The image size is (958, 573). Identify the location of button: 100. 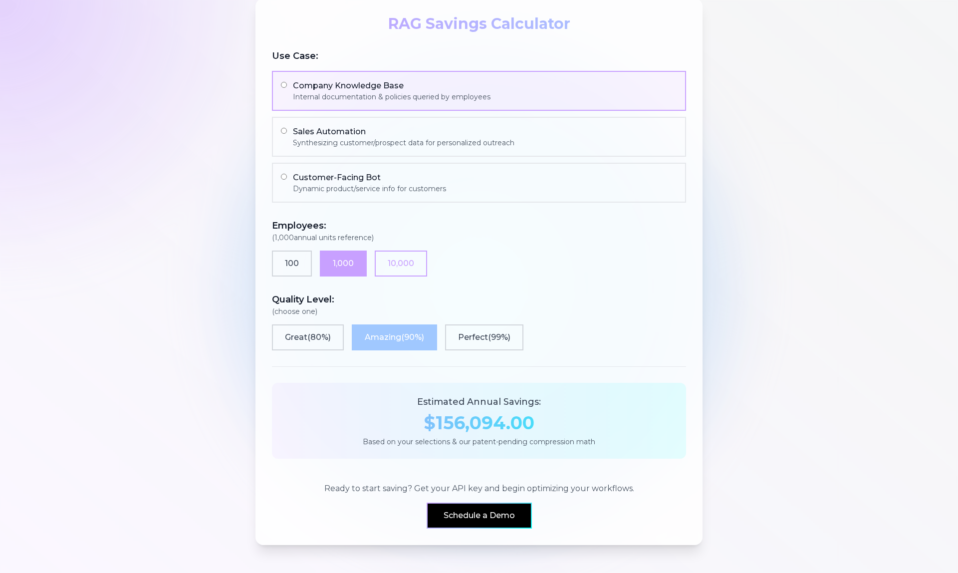
(292, 264).